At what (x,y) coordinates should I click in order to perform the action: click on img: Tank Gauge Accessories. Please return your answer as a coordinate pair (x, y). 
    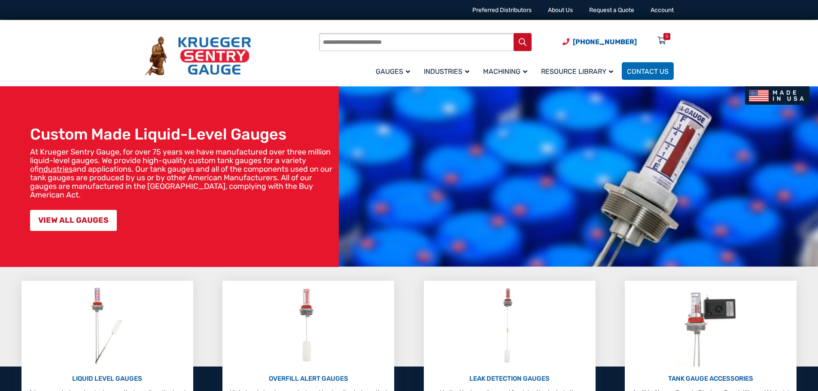
    Looking at the image, I should click on (711, 326).